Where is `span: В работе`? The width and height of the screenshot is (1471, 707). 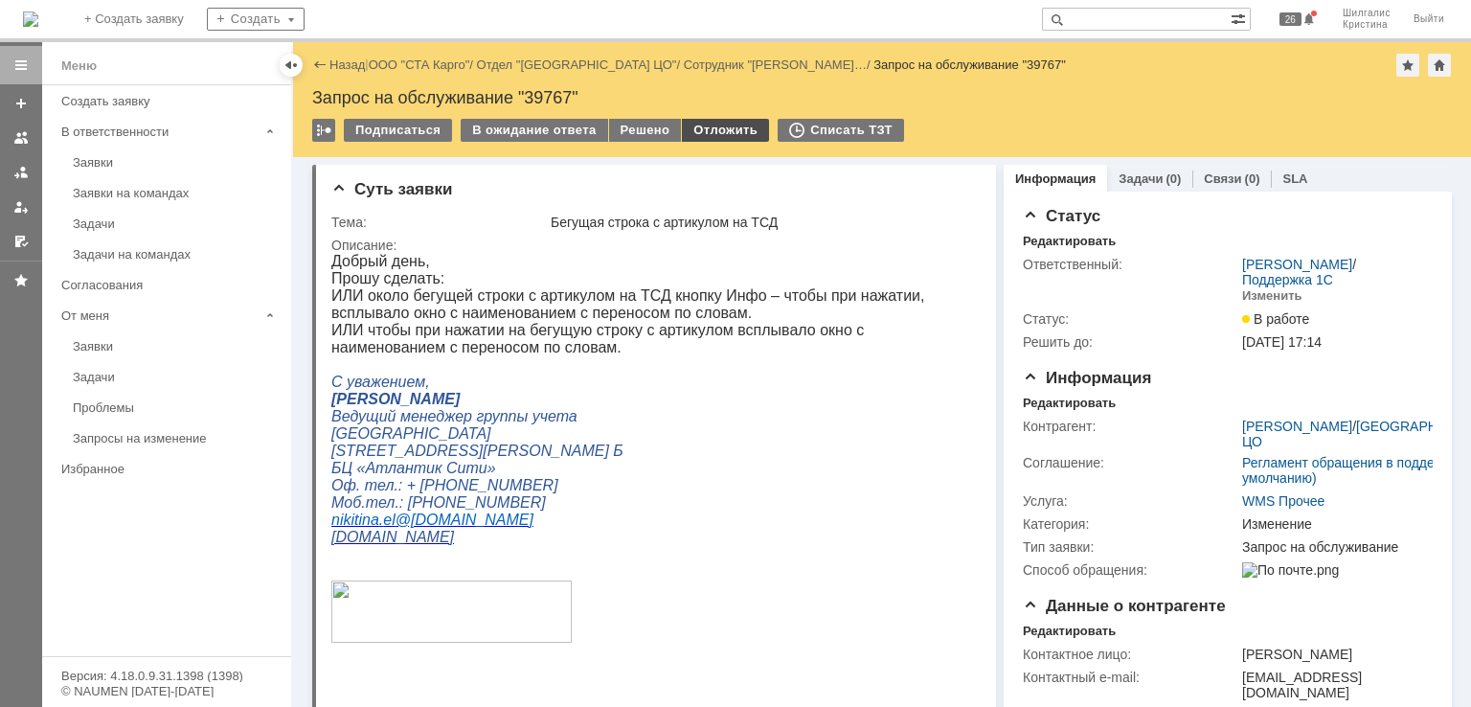
span: В работе is located at coordinates (1276, 319).